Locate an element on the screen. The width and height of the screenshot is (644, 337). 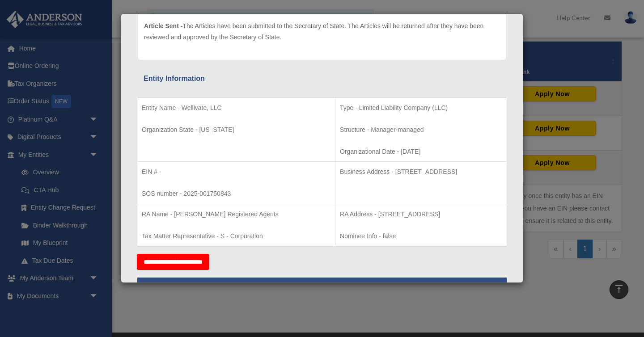
p: Entity Name - Wellivate, LLC is located at coordinates (236, 108).